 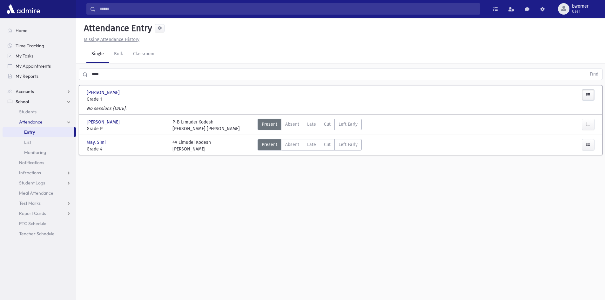 What do you see at coordinates (39, 173) in the screenshot?
I see `a: Infractions` at bounding box center [39, 173].